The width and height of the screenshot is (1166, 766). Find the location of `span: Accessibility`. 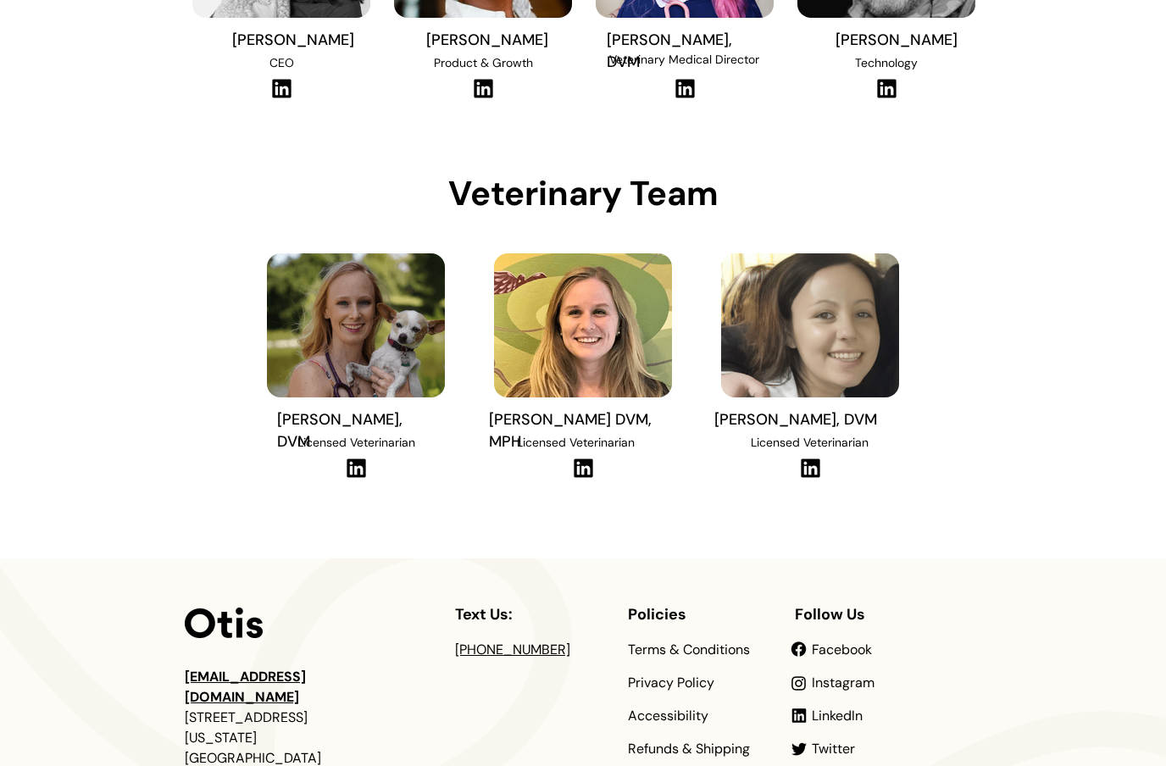

span: Accessibility is located at coordinates (668, 715).